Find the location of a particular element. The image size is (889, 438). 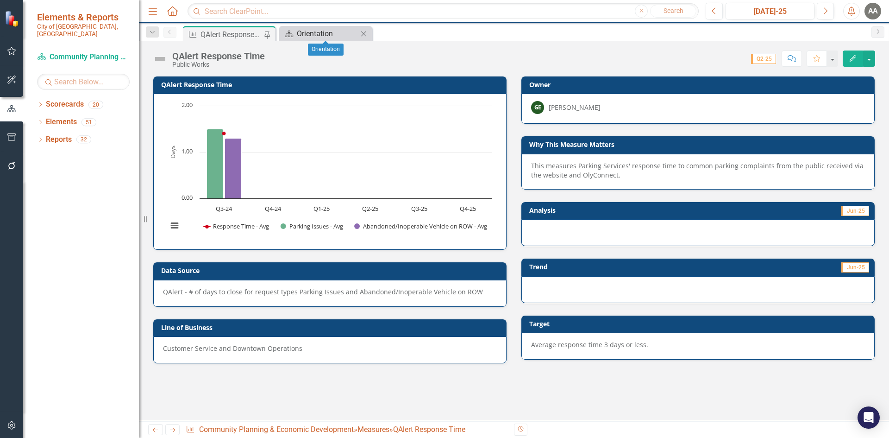

button: AA is located at coordinates (873, 11).